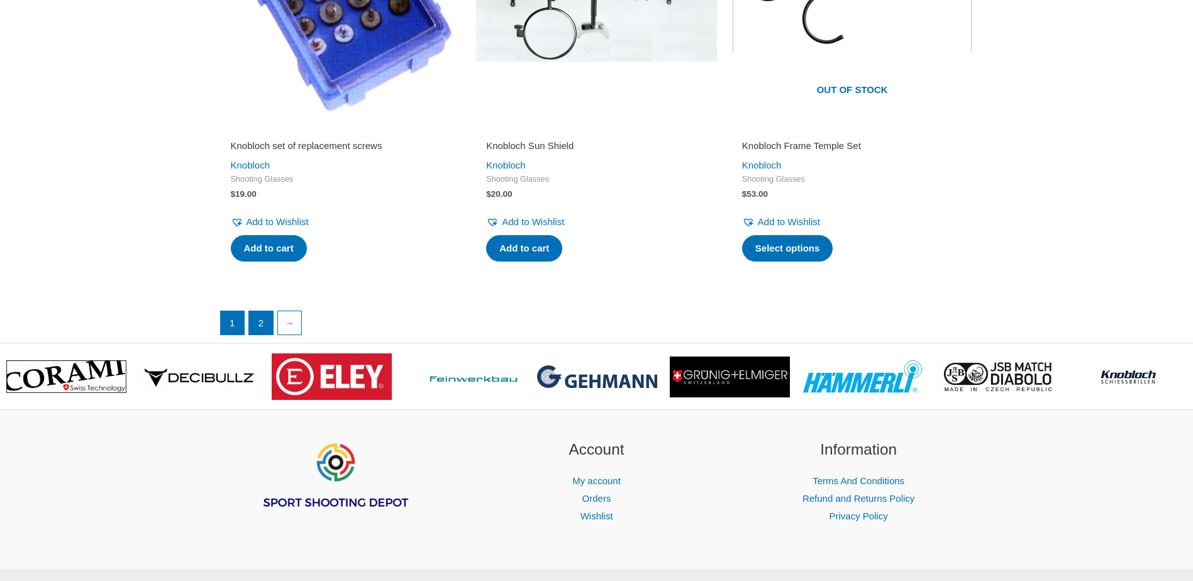 The image size is (1193, 581). I want to click on nav: Information, so click(858, 499).